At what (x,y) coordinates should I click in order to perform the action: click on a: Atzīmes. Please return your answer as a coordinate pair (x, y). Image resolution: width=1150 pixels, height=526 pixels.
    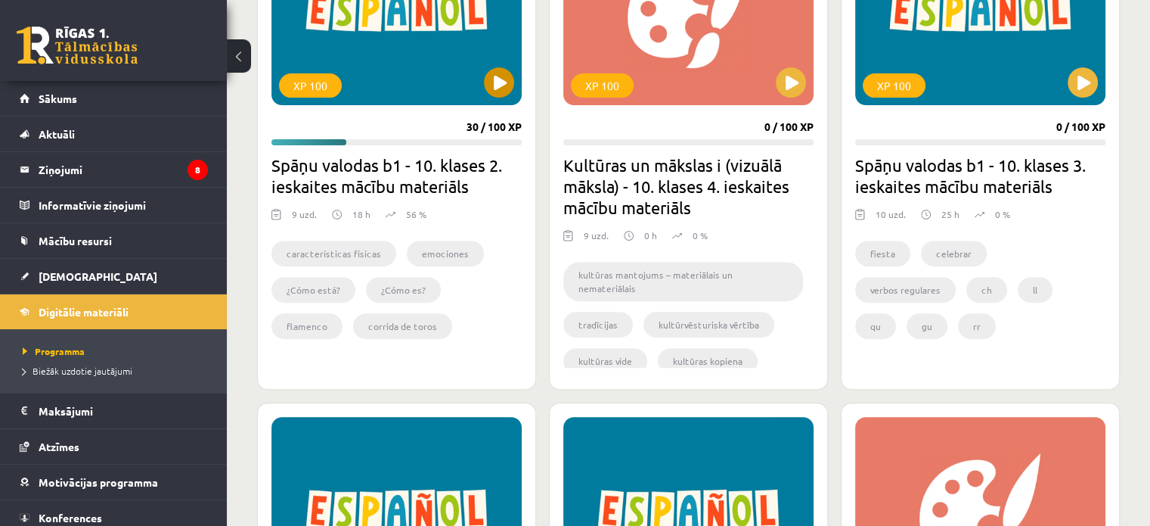
    Looking at the image, I should click on (113, 446).